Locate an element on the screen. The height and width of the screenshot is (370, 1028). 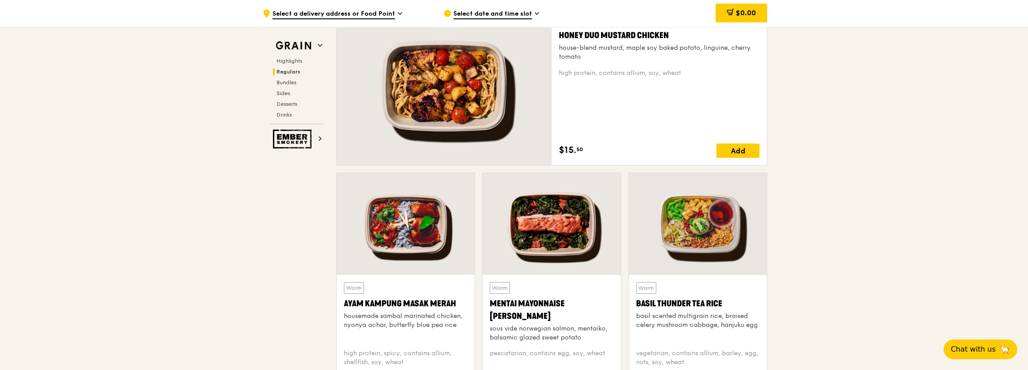
div: Basil Thunder Tea Rice is located at coordinates (698, 304).